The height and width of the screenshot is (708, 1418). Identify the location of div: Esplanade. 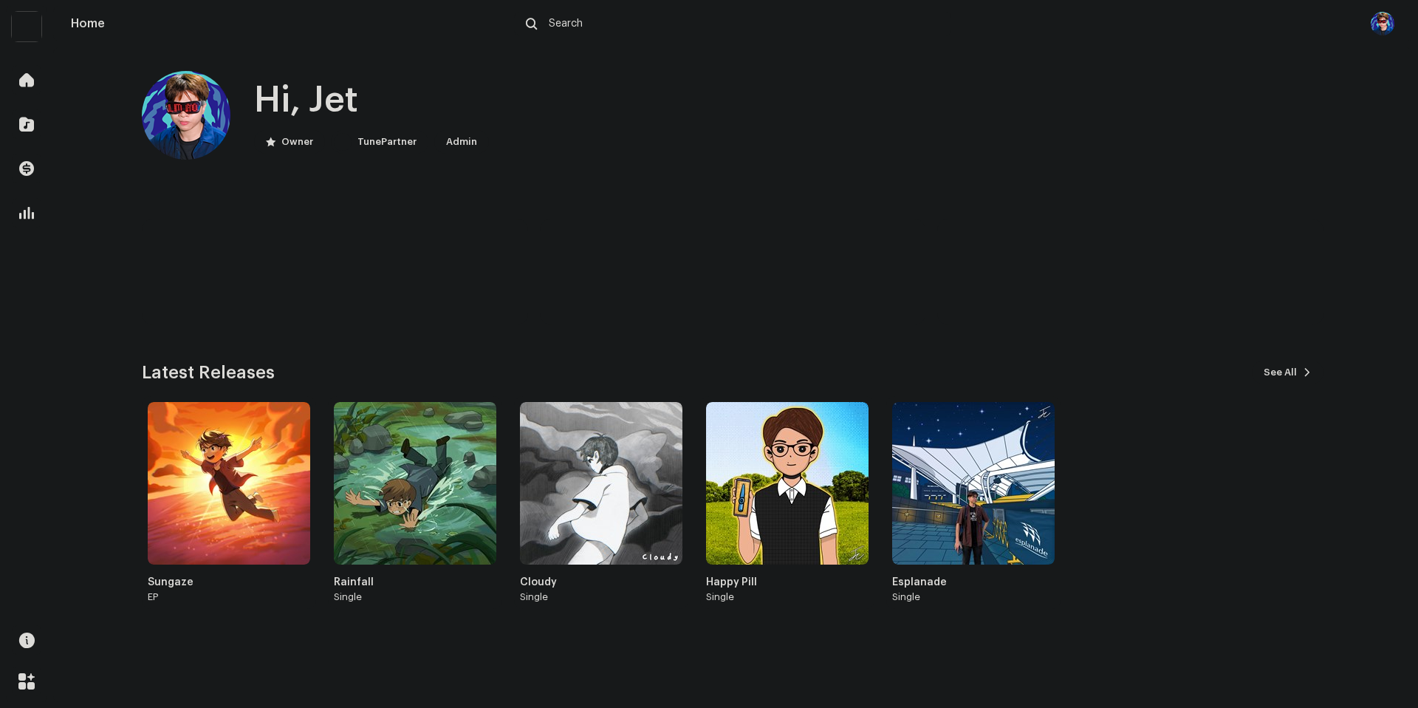
(973, 582).